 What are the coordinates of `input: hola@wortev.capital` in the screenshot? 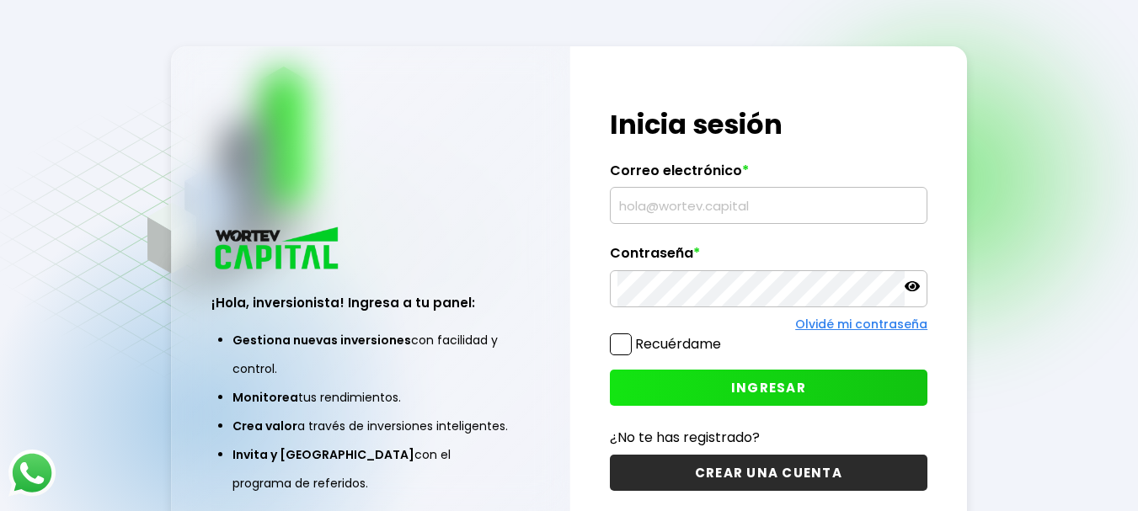 It's located at (769, 205).